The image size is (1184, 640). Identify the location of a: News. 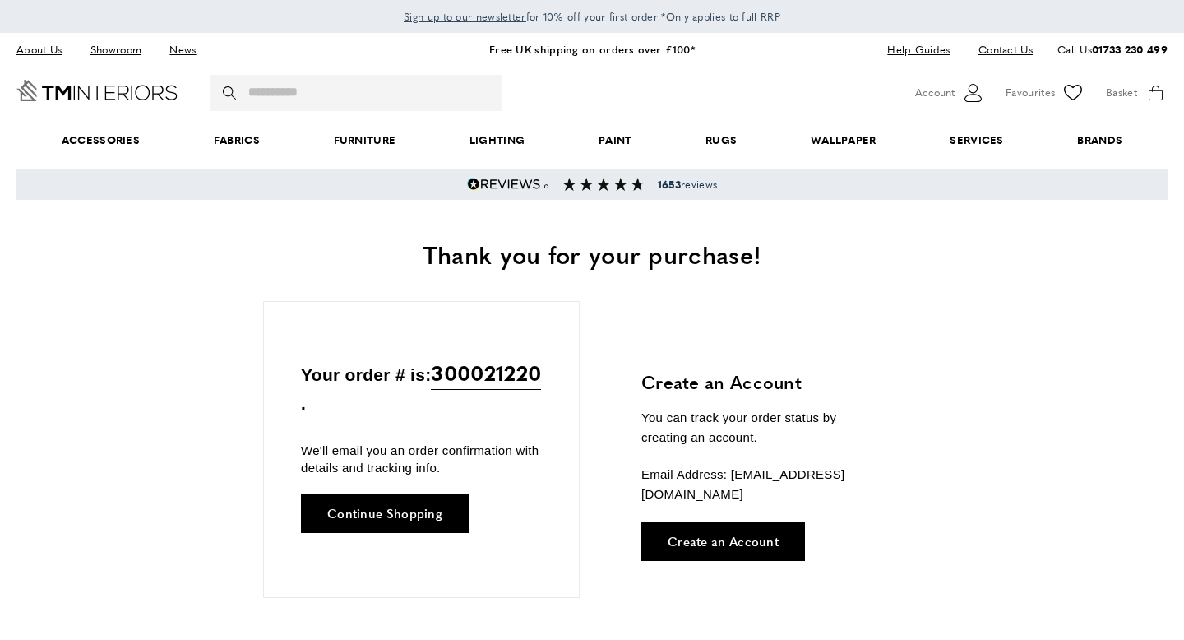
(183, 49).